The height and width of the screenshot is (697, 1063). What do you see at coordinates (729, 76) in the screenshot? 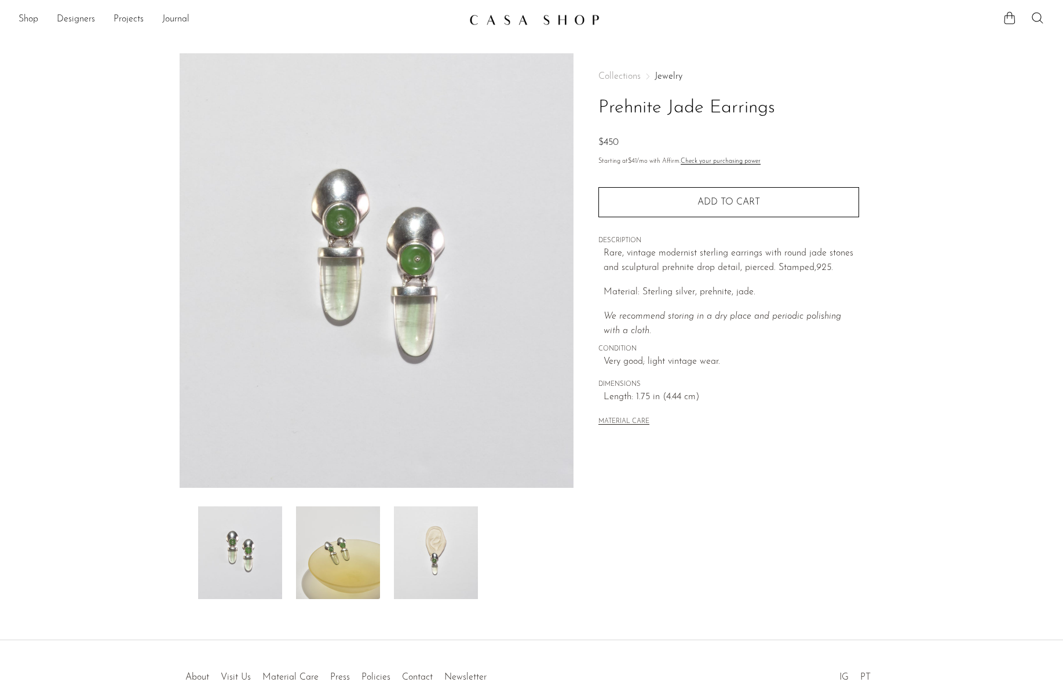
I see `nav: Breadcrumbs` at bounding box center [729, 76].